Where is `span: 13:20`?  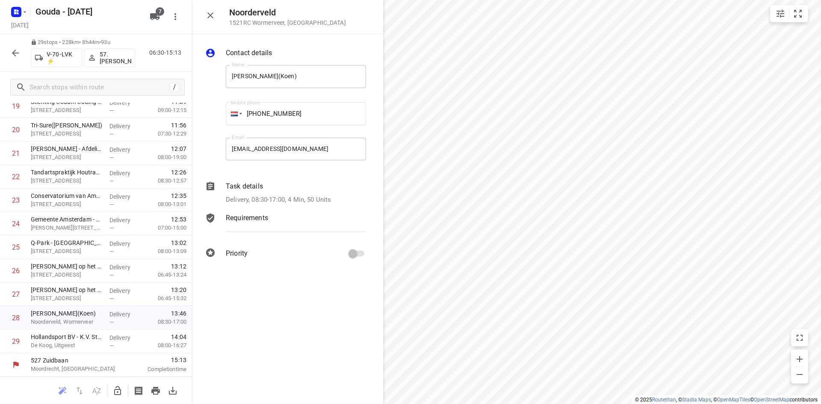
span: 13:20 is located at coordinates (179, 290).